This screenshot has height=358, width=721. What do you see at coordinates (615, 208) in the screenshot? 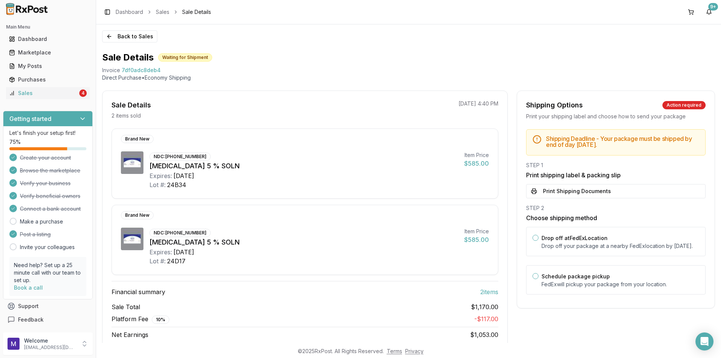
I see `div: STEP 2` at bounding box center [615, 208].